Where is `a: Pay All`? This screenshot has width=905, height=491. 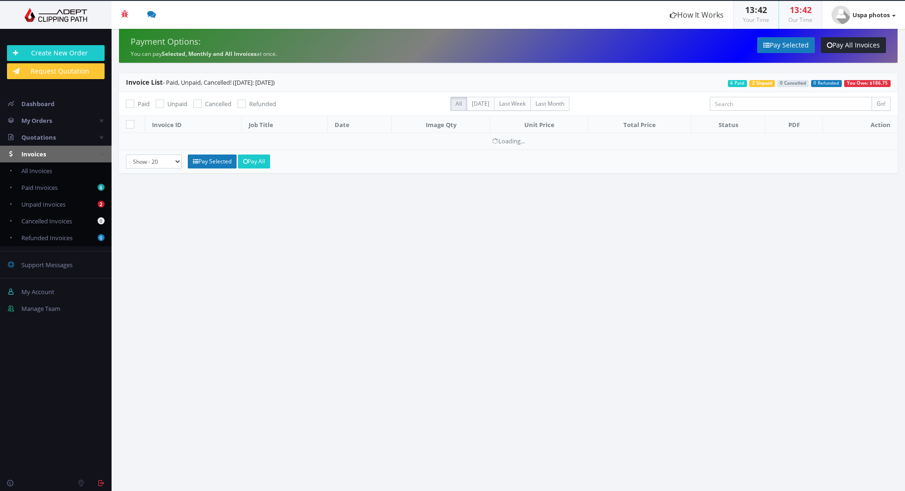 a: Pay All is located at coordinates (254, 161).